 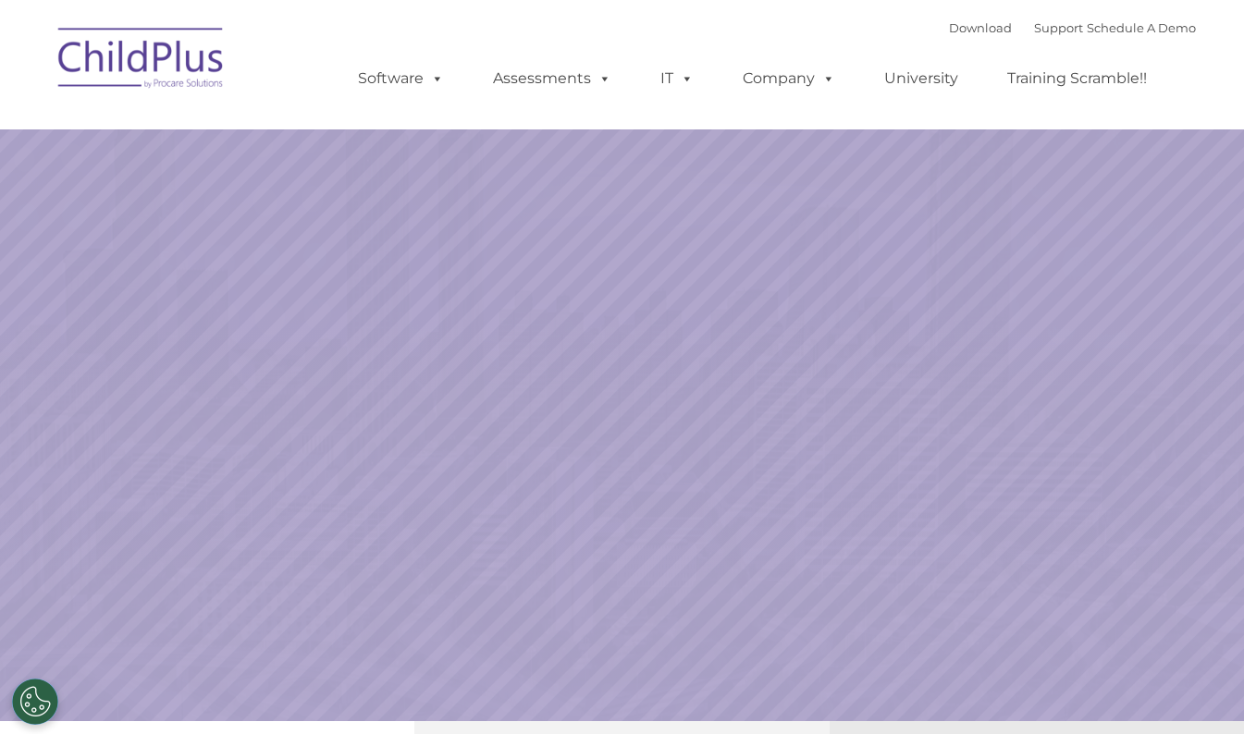 What do you see at coordinates (1058, 28) in the screenshot?
I see `a: Support` at bounding box center [1058, 28].